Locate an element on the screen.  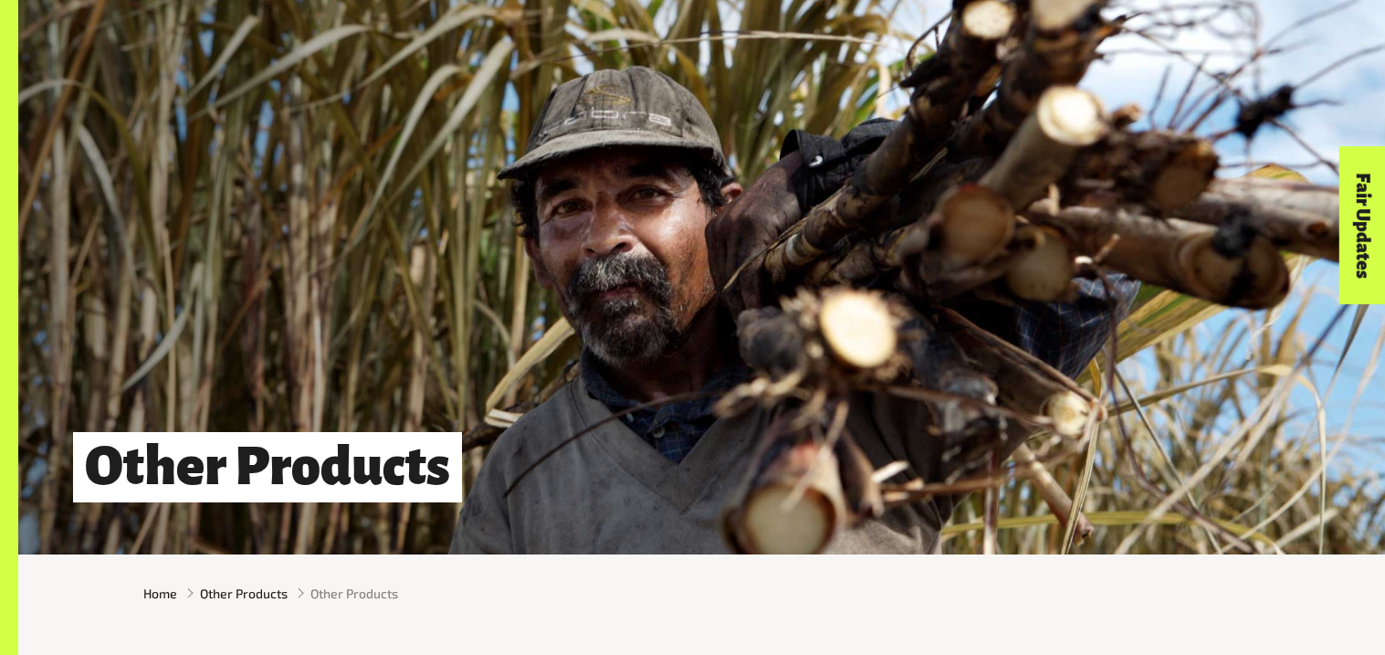
h1: Other Products is located at coordinates (268, 467).